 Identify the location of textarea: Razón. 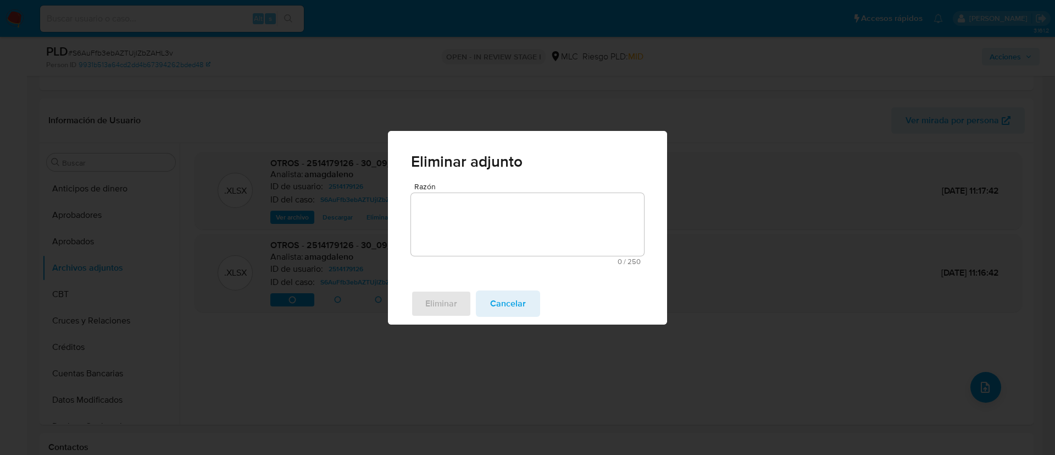
(528, 224).